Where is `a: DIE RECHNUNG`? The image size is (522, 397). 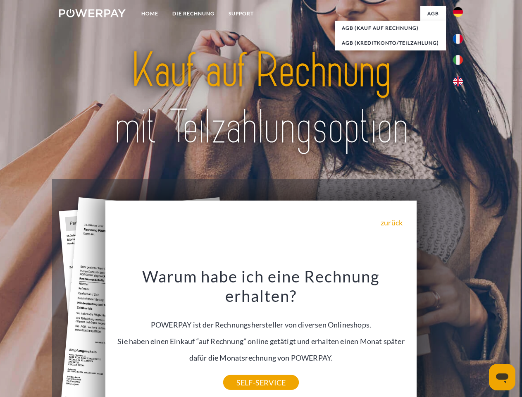 a: DIE RECHNUNG is located at coordinates (194, 14).